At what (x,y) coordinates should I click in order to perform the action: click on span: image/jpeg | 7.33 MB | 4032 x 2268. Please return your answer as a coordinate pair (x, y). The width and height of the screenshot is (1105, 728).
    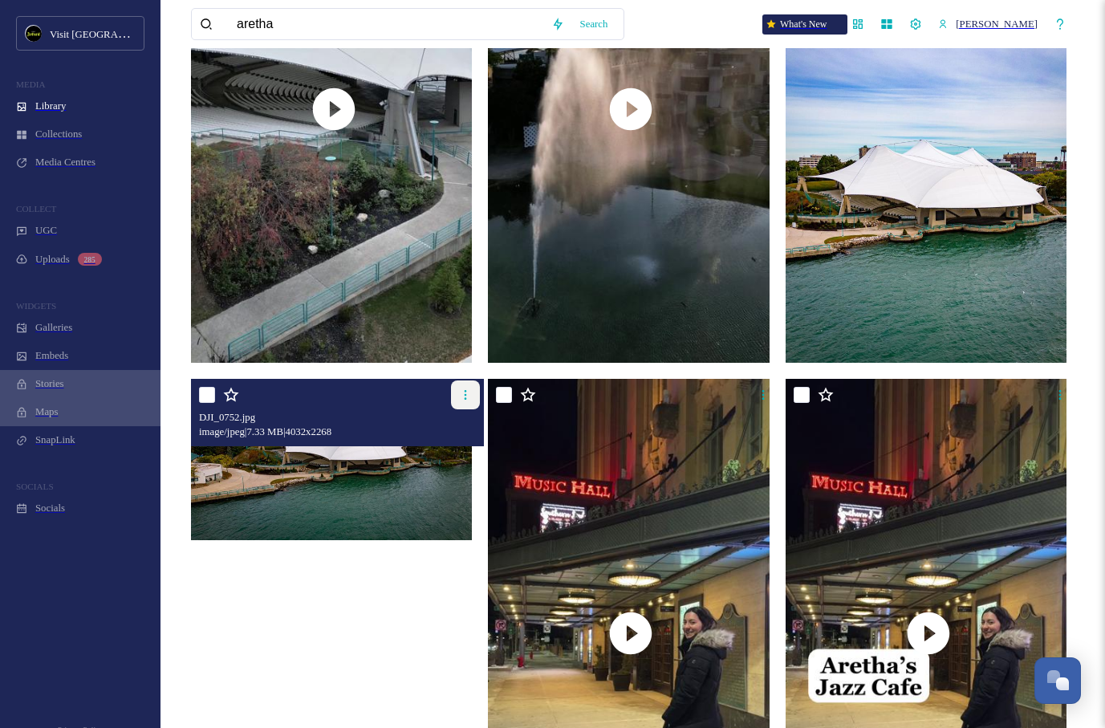
    Looking at the image, I should click on (265, 432).